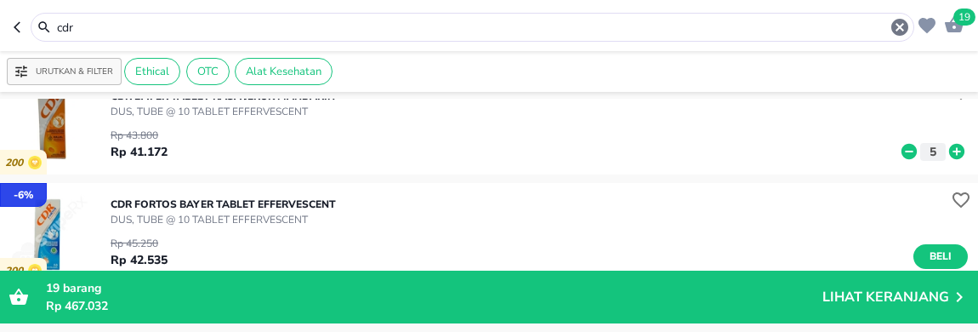  I want to click on span: Beli, so click(941, 256).